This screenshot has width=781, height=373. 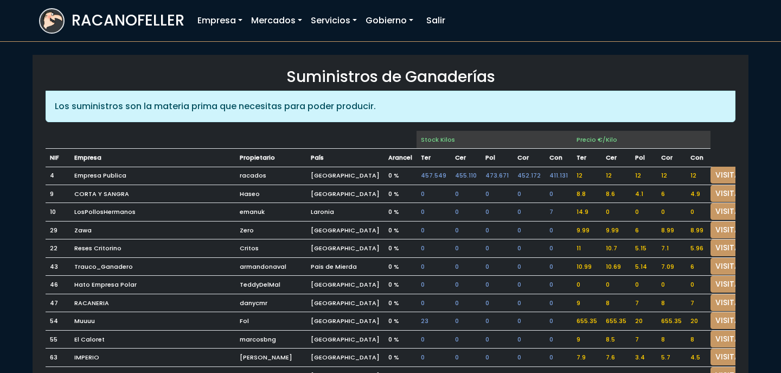 What do you see at coordinates (58, 212) in the screenshot?
I see `td: 10` at bounding box center [58, 212].